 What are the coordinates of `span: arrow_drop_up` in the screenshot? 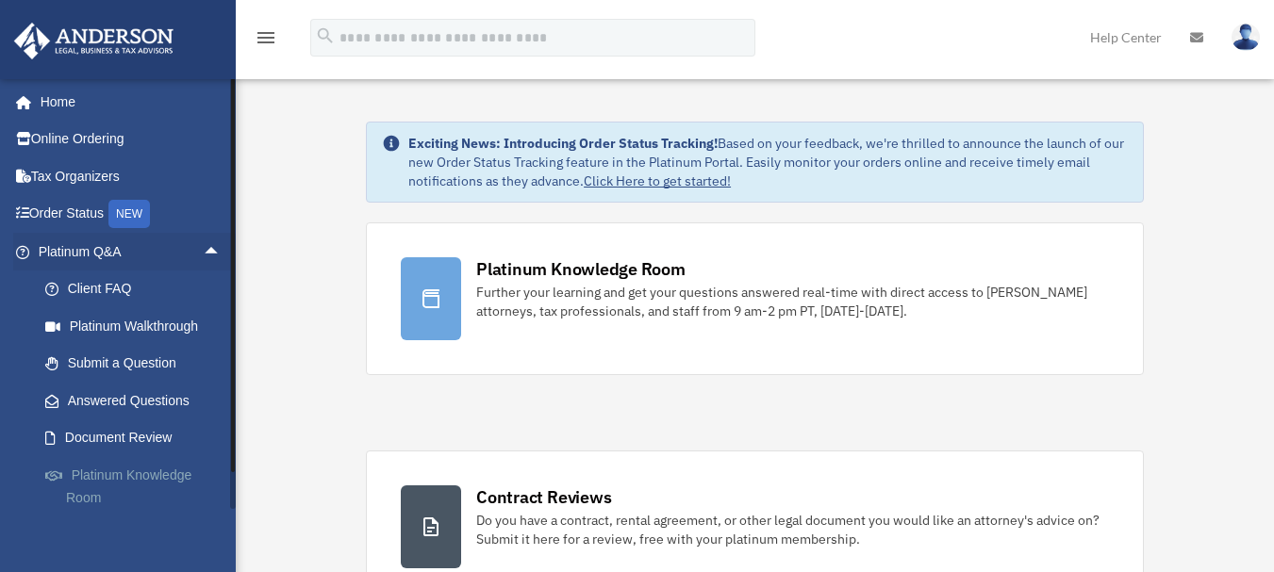 It's located at (222, 252).